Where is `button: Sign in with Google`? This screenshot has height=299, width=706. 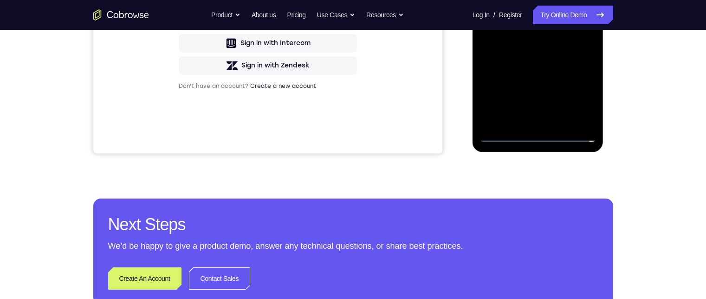
button: Sign in with Google is located at coordinates (175, 157).